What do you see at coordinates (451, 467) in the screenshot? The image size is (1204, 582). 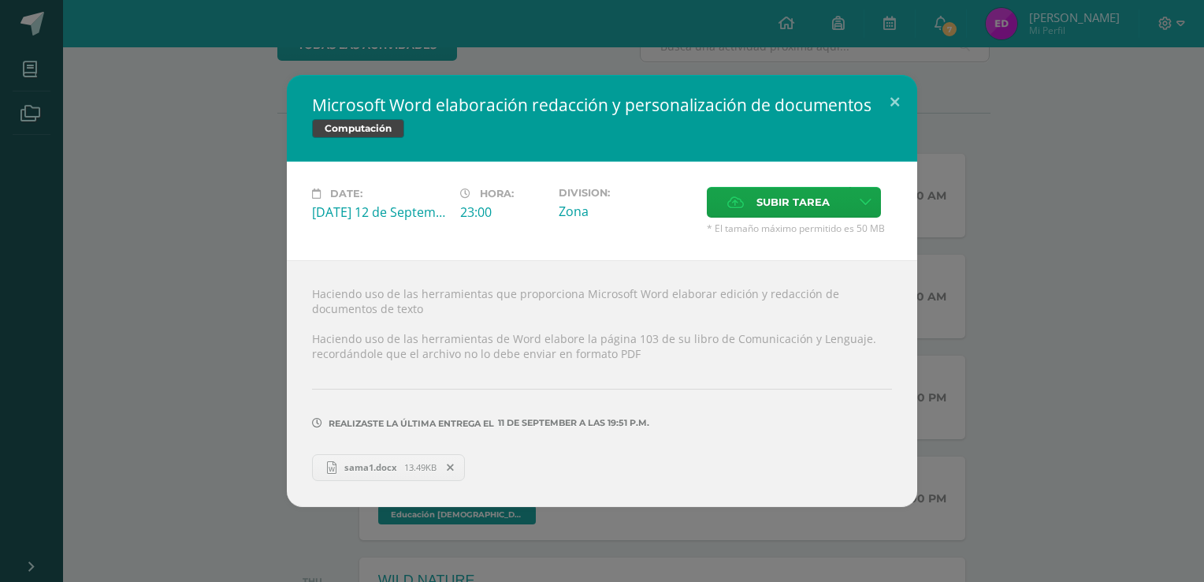 I see `span: Remover entrega` at bounding box center [451, 467].